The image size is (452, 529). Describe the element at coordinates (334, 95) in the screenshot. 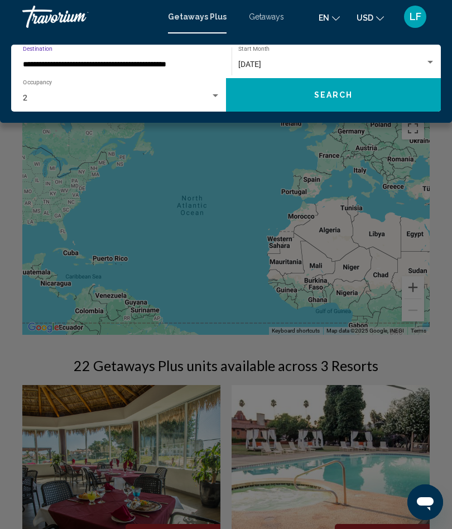

I see `span: Search` at that location.